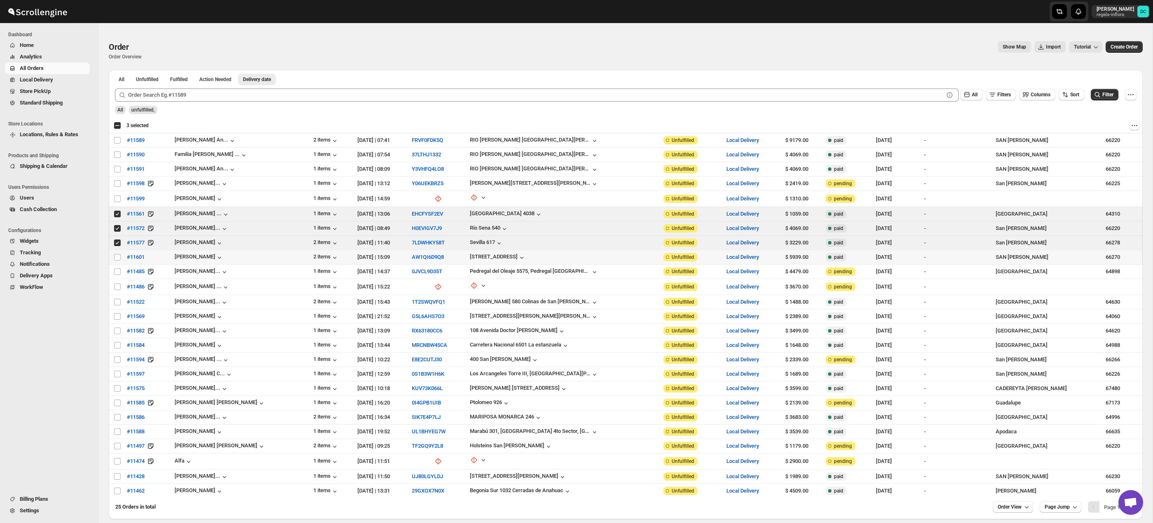  I want to click on button: All, so click(972, 95).